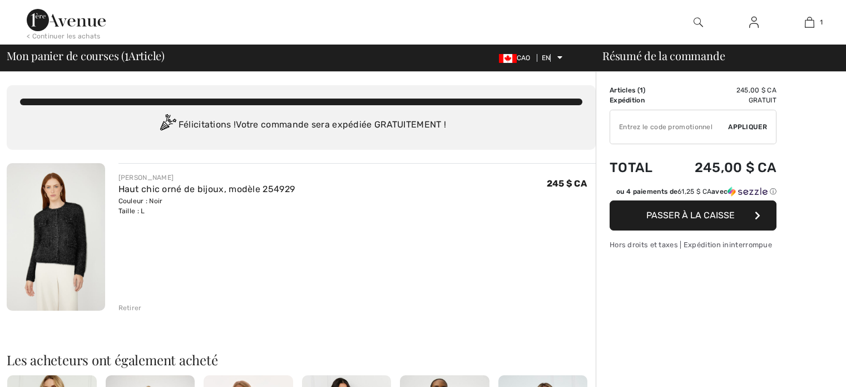 This screenshot has height=387, width=846. What do you see at coordinates (546, 58) in the screenshot?
I see `font: EN` at bounding box center [546, 58].